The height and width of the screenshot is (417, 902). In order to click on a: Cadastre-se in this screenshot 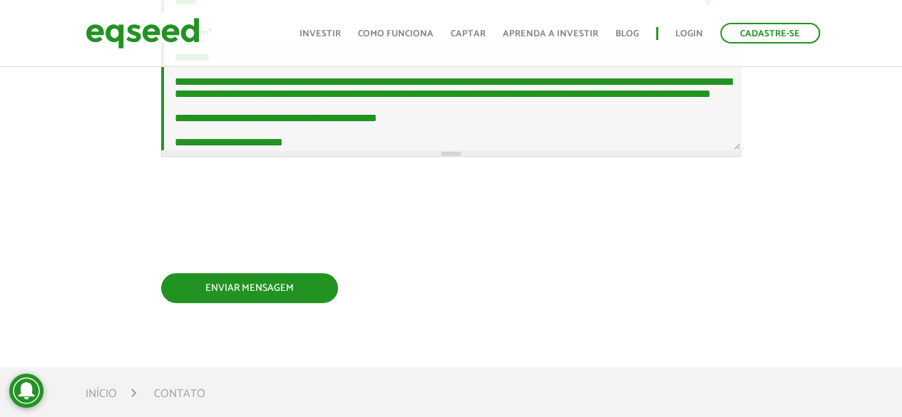, I will do `click(770, 33)`.